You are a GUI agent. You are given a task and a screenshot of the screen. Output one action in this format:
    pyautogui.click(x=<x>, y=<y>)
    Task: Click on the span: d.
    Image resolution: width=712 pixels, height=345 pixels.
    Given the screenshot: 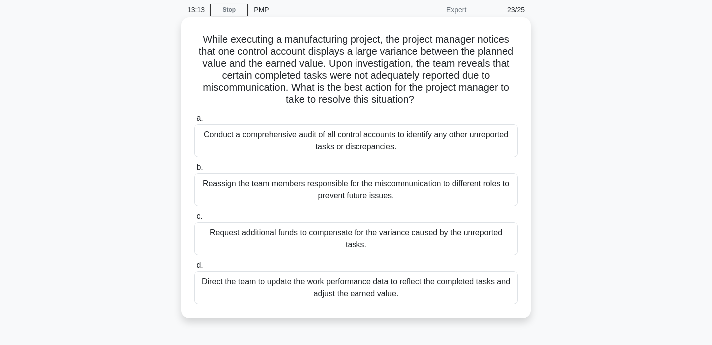 What is the action you would take?
    pyautogui.click(x=199, y=264)
    